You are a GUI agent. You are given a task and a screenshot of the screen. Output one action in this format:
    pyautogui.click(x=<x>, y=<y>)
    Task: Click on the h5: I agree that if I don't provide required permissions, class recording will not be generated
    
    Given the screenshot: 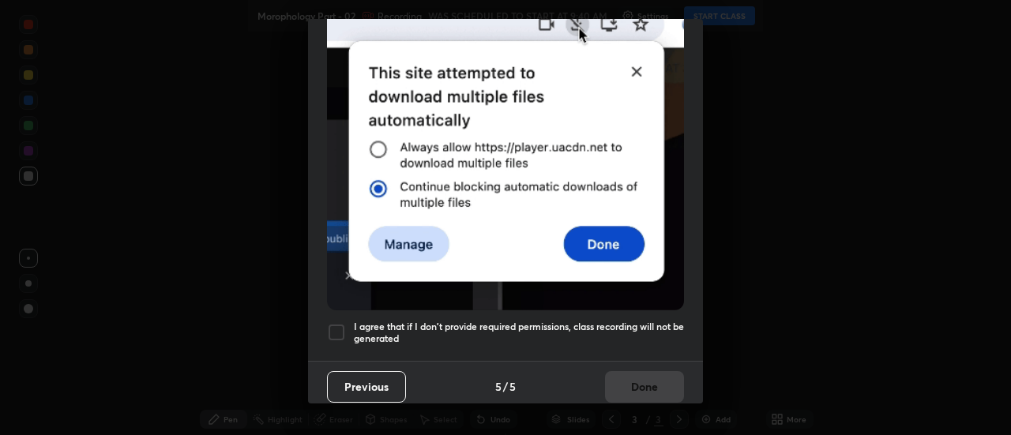 What is the action you would take?
    pyautogui.click(x=519, y=332)
    